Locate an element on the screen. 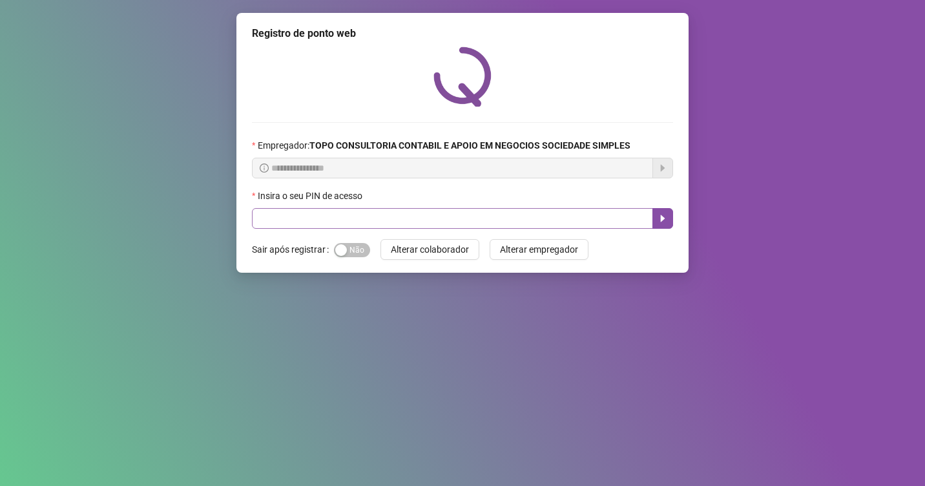  button: Alterar empregador is located at coordinates (539, 249).